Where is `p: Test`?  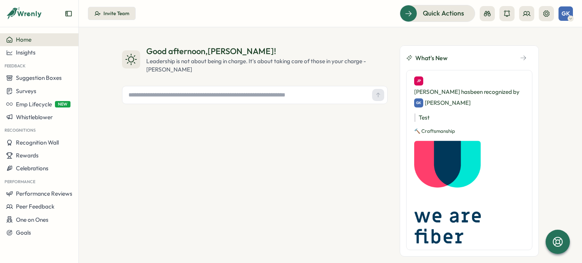 p: Test is located at coordinates (469, 118).